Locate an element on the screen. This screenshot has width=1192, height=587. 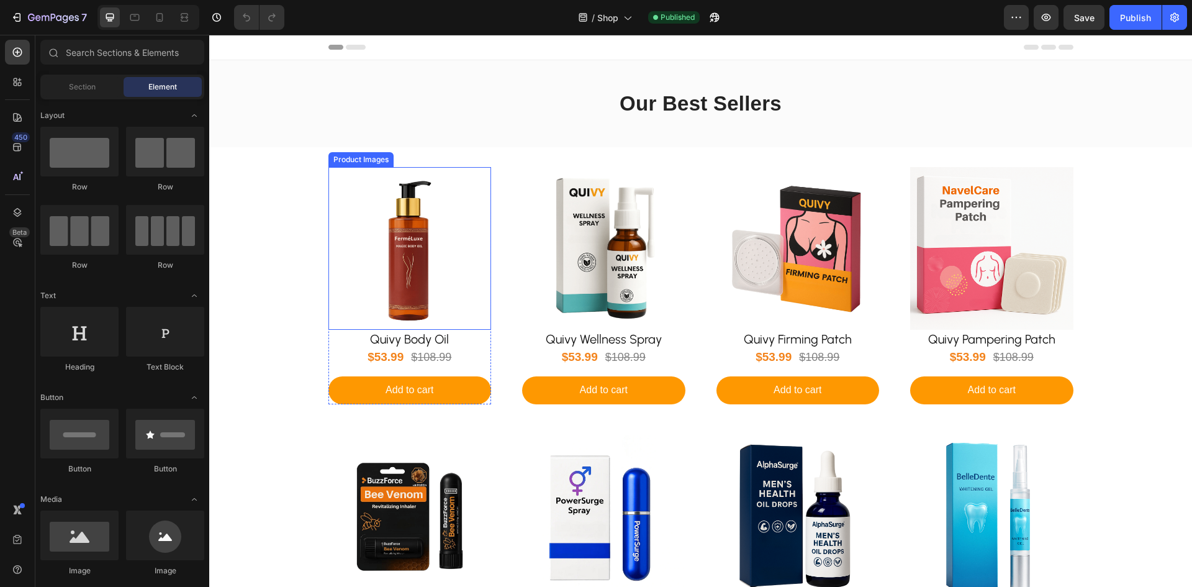
img: Quivy is located at coordinates (596, 34).